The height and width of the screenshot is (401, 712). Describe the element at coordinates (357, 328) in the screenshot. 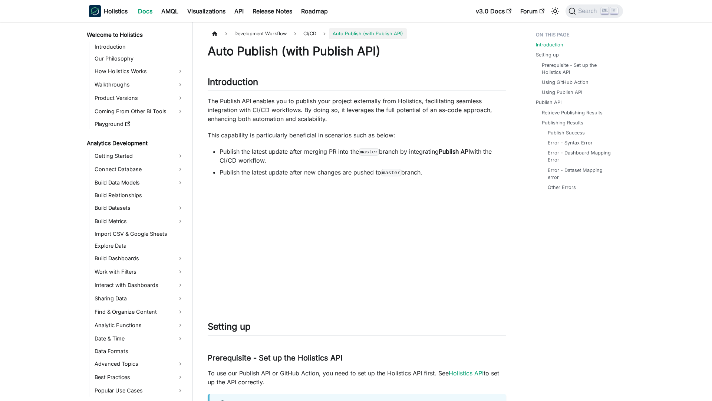

I see `h2: Setting up` at that location.